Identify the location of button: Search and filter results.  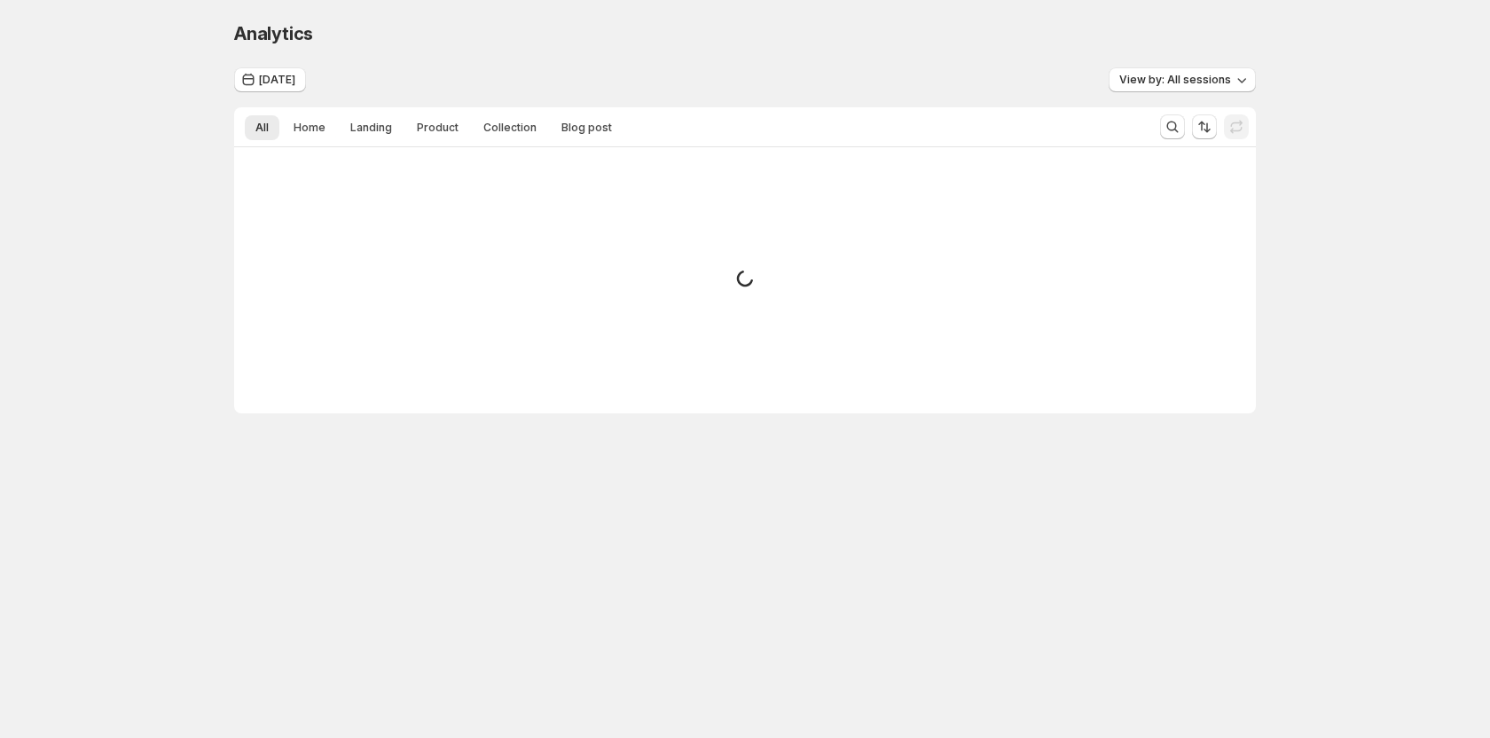
(1172, 127).